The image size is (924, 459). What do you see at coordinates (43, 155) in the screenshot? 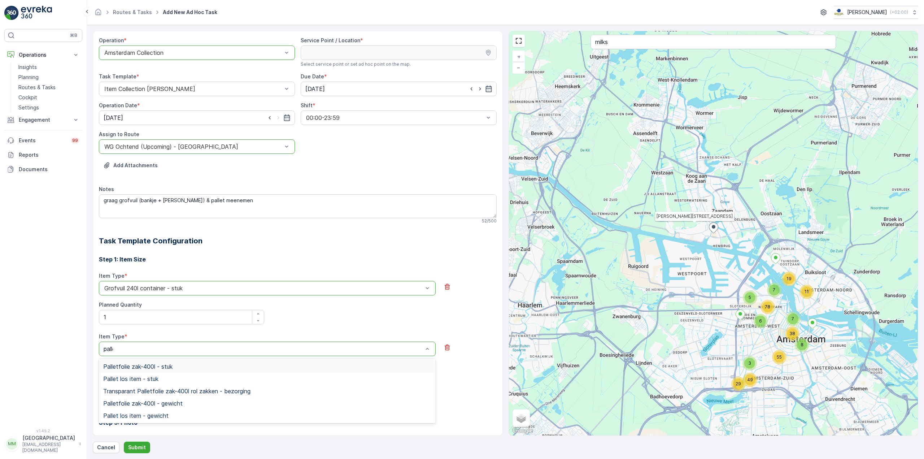
I see `a: Reports` at bounding box center [43, 155].